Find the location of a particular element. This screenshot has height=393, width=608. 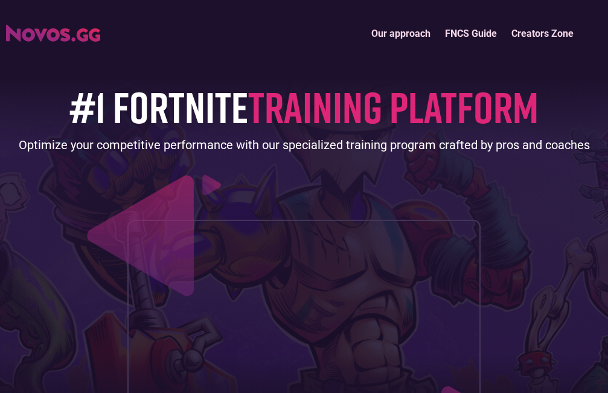

h1: #1 FORTNITE is located at coordinates (304, 106).